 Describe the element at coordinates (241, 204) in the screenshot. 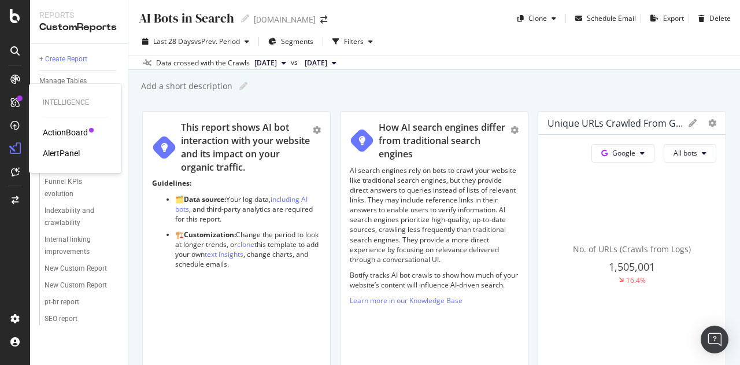

I see `a: including AI bots` at that location.